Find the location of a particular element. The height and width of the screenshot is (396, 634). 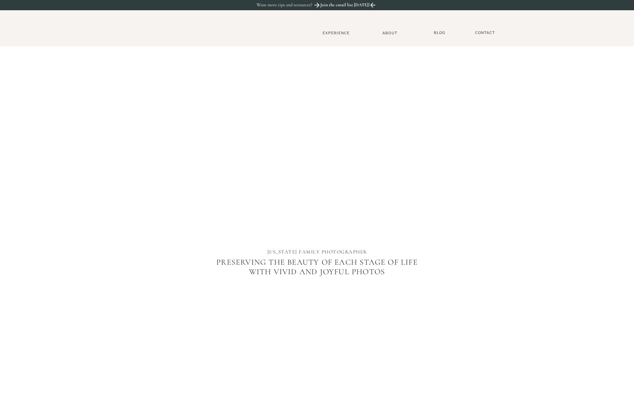

nav: BLOG is located at coordinates (439, 33).